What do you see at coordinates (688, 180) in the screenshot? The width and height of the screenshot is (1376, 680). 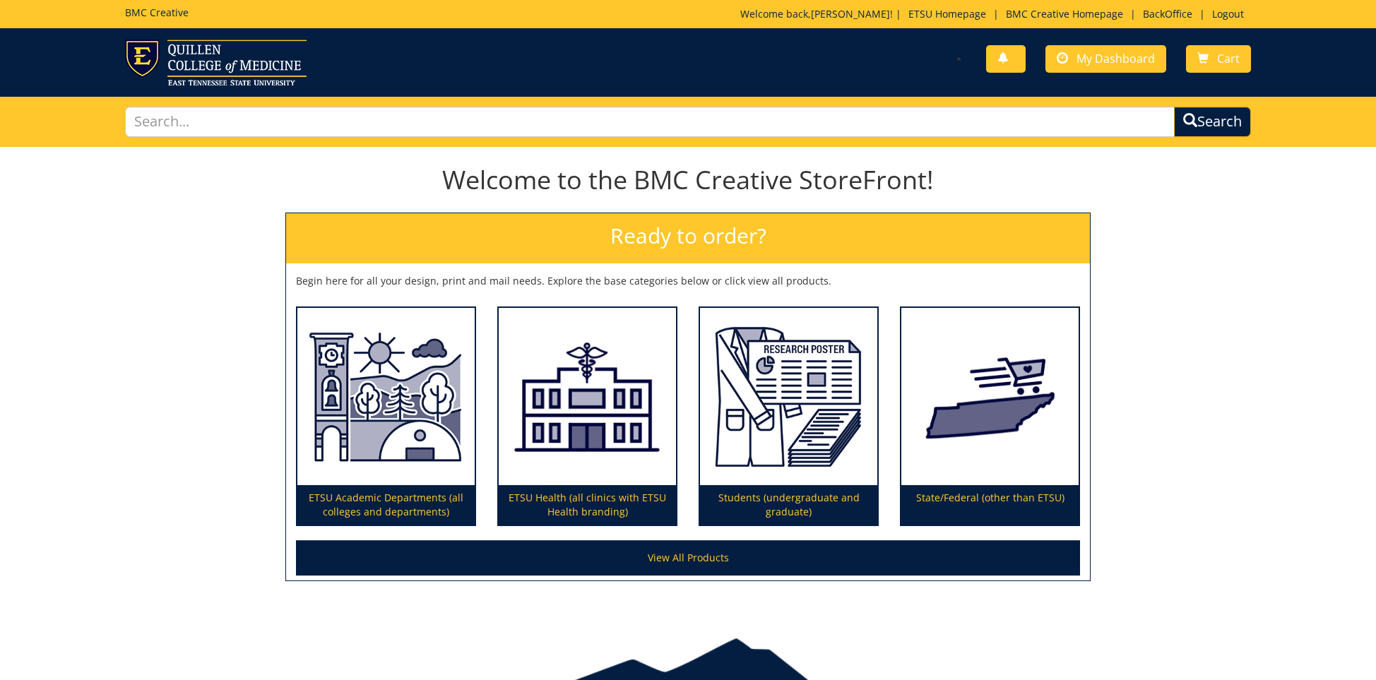 I see `h1: Welcome to the BMC Creative StoreFront!` at bounding box center [688, 180].